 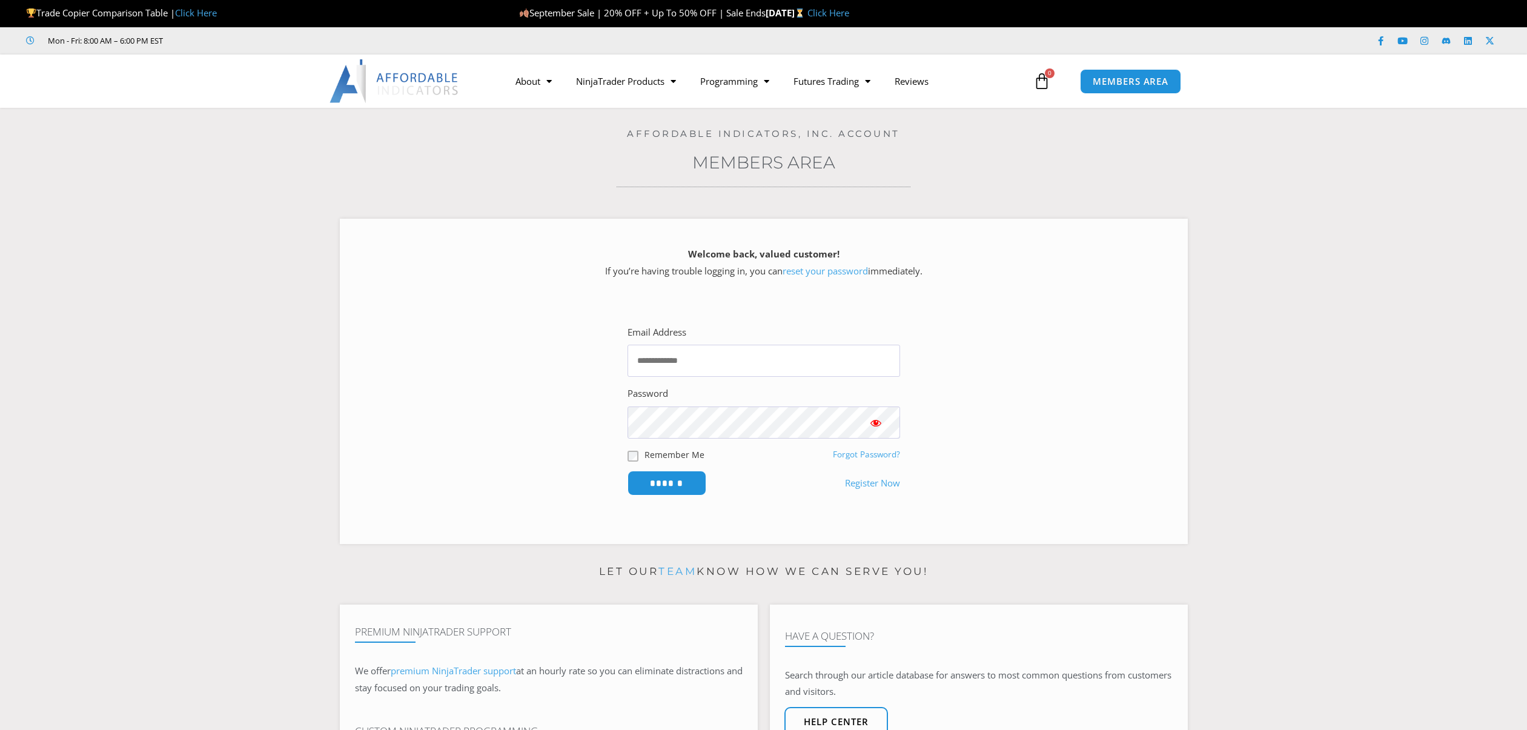 What do you see at coordinates (626, 81) in the screenshot?
I see `a: NinjaTrader Products` at bounding box center [626, 81].